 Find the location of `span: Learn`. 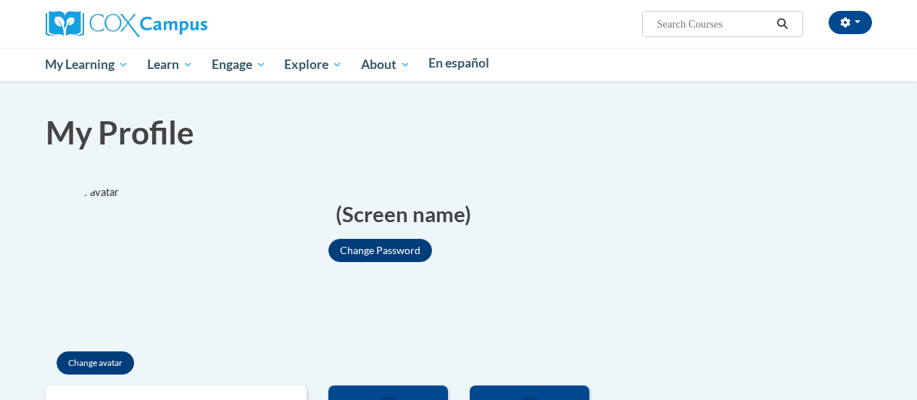

span: Learn is located at coordinates (170, 65).